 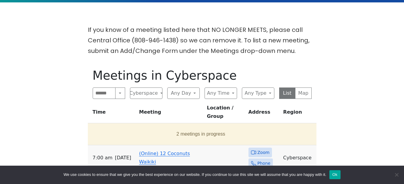 What do you see at coordinates (112, 114) in the screenshot?
I see `th: Time` at bounding box center [112, 114].